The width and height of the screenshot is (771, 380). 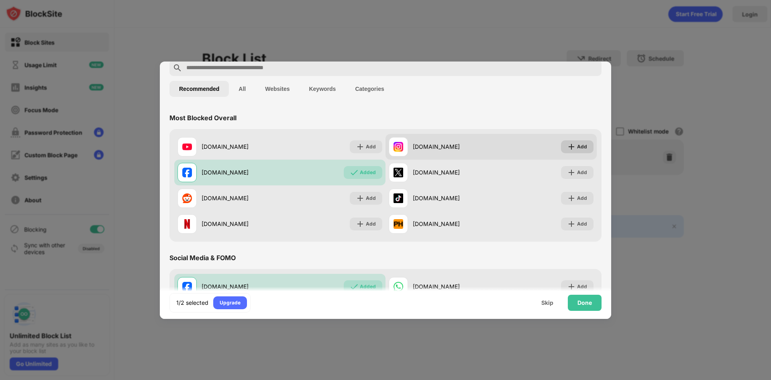 What do you see at coordinates (192, 302) in the screenshot?
I see `div: 1/2 selected` at bounding box center [192, 302].